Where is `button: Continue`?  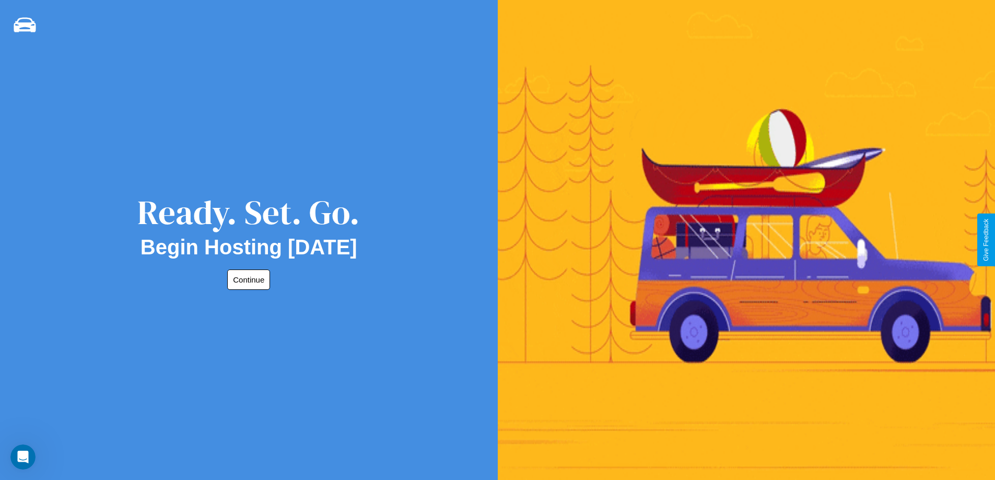 button: Continue is located at coordinates (249, 280).